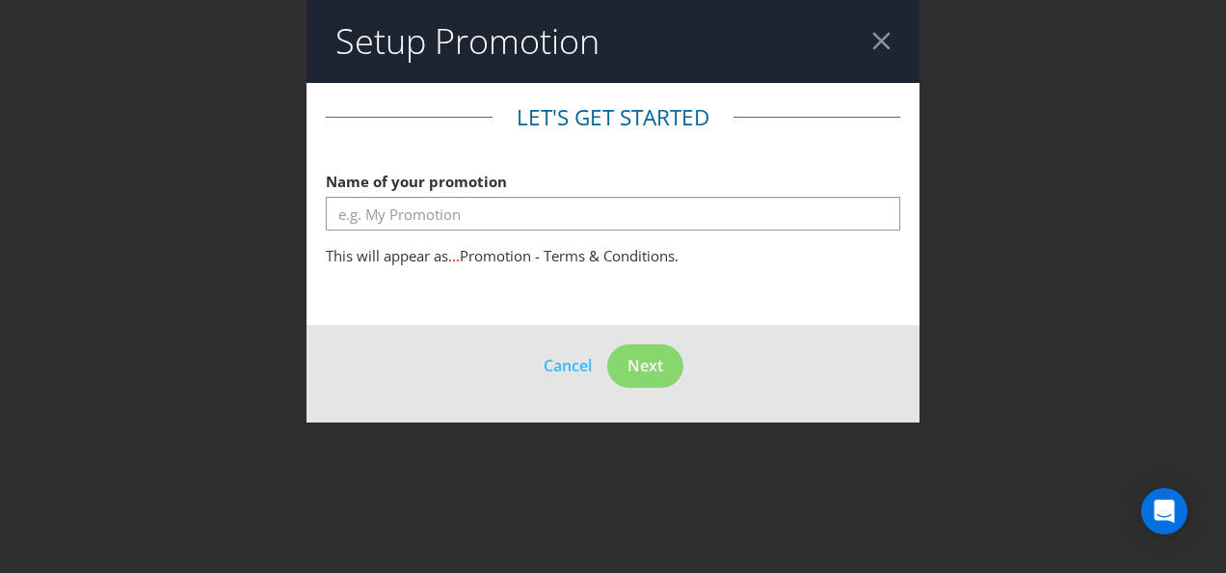  I want to click on span: Promotion - Terms & Conditions., so click(569, 256).